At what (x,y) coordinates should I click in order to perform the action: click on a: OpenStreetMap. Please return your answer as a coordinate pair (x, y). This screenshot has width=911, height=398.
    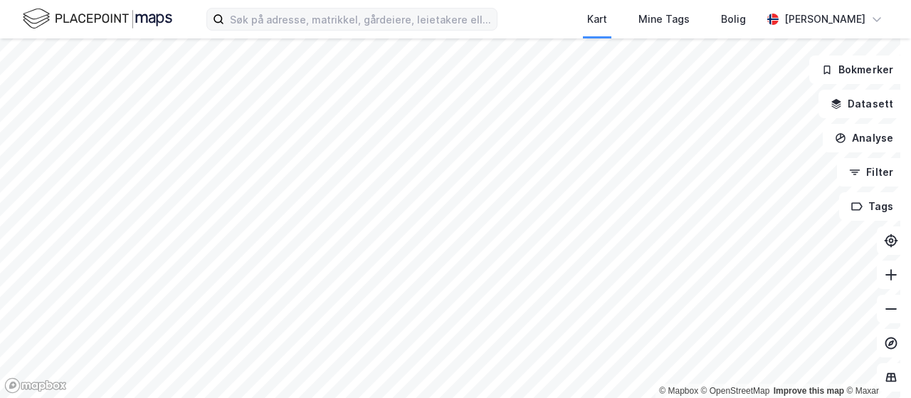
    Looking at the image, I should click on (735, 391).